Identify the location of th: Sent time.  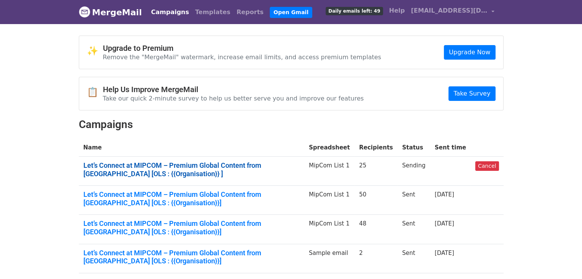
(451, 148).